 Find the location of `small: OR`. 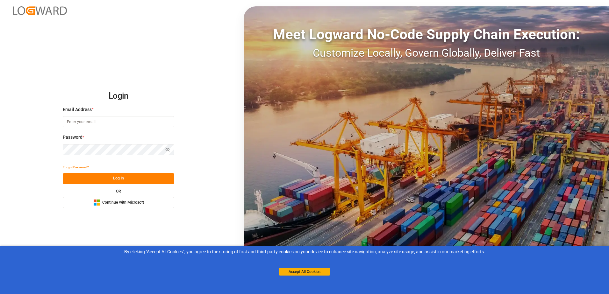

small: OR is located at coordinates (118, 191).